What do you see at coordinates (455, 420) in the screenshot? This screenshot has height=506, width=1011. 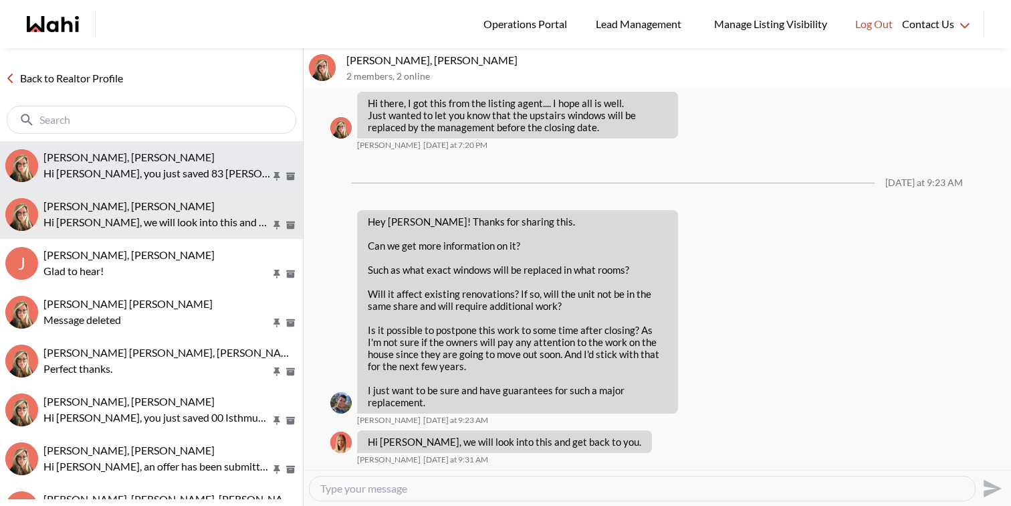 I see `time: 2025-09-12T13:23:53.675Z` at bounding box center [455, 420].